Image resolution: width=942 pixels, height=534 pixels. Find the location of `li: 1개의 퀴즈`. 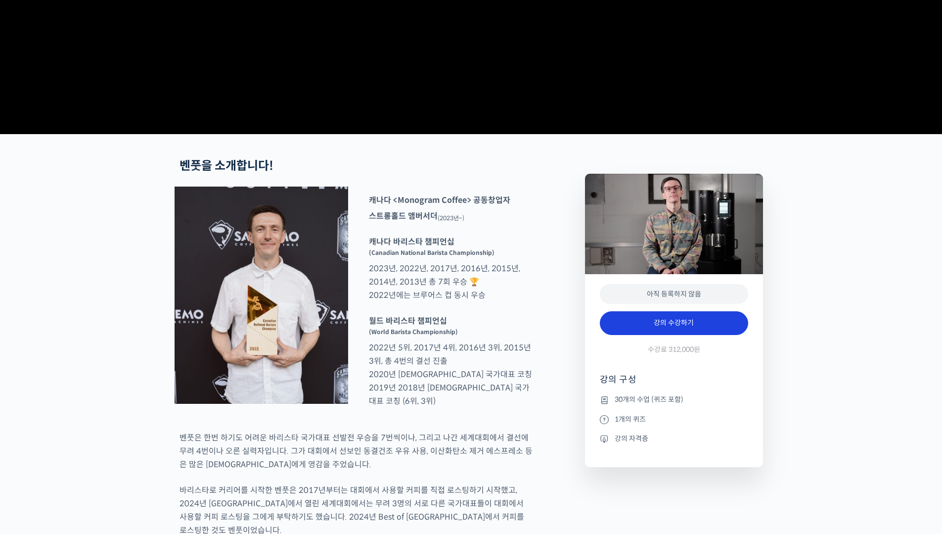

li: 1개의 퀴즈 is located at coordinates (674, 419).